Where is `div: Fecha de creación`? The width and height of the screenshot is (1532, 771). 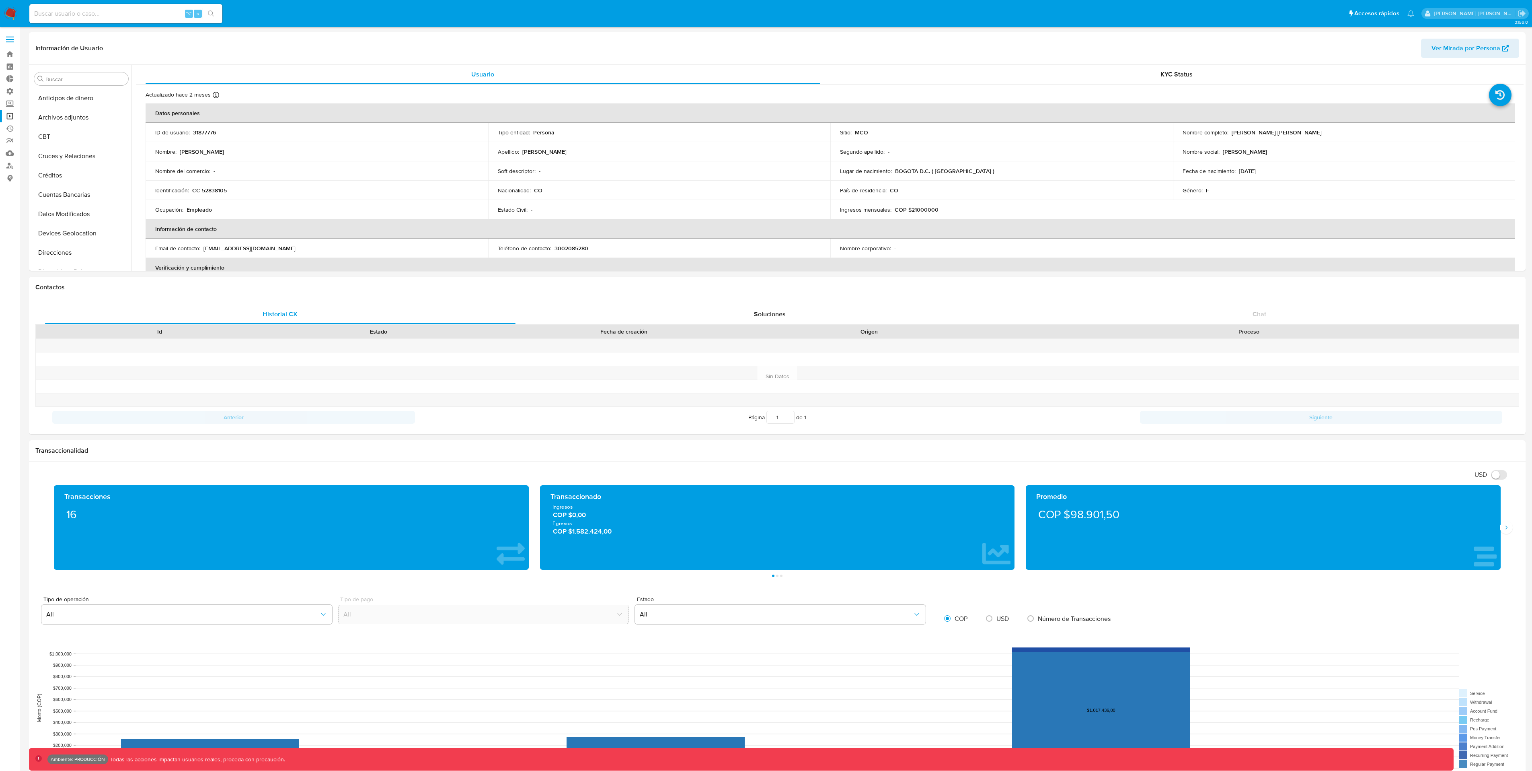
div: Fecha de creación is located at coordinates (624, 331).